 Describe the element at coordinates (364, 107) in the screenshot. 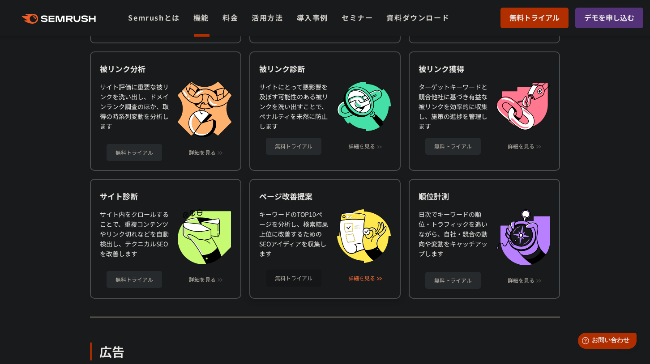

I see `img: 被リンク診断` at that location.